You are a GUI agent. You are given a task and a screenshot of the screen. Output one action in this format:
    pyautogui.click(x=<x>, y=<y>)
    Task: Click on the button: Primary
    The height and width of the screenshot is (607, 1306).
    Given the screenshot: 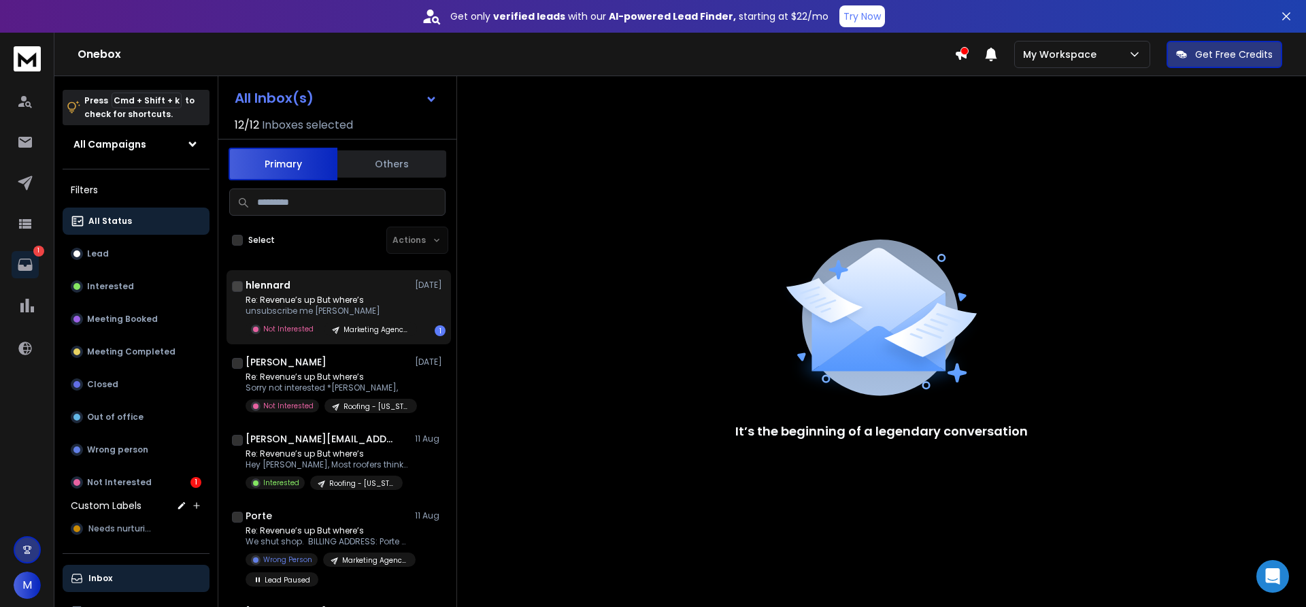 What is the action you would take?
    pyautogui.click(x=283, y=164)
    